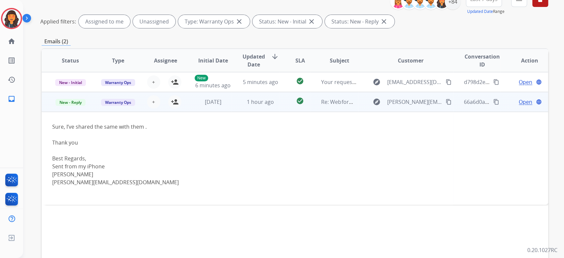 The width and height of the screenshot is (564, 258). Describe the element at coordinates (70, 102) in the screenshot. I see `span: New - Reply` at that location.